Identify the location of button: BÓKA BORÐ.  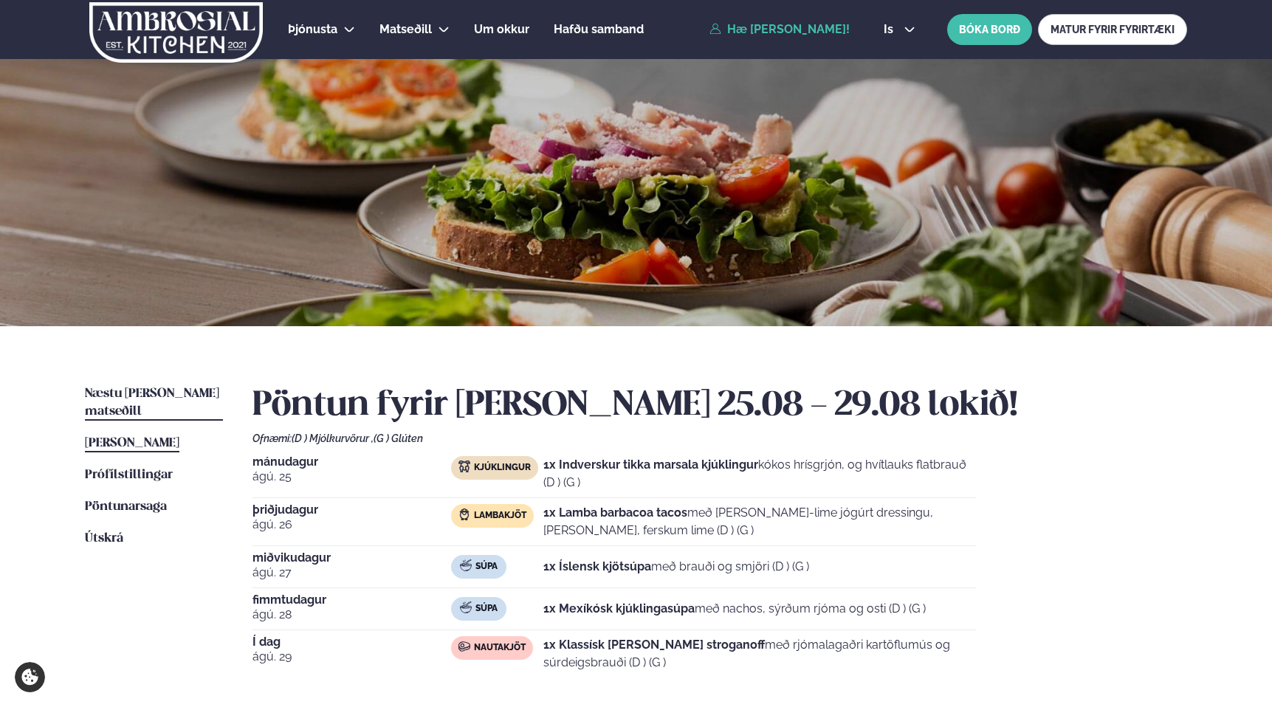
(989, 30).